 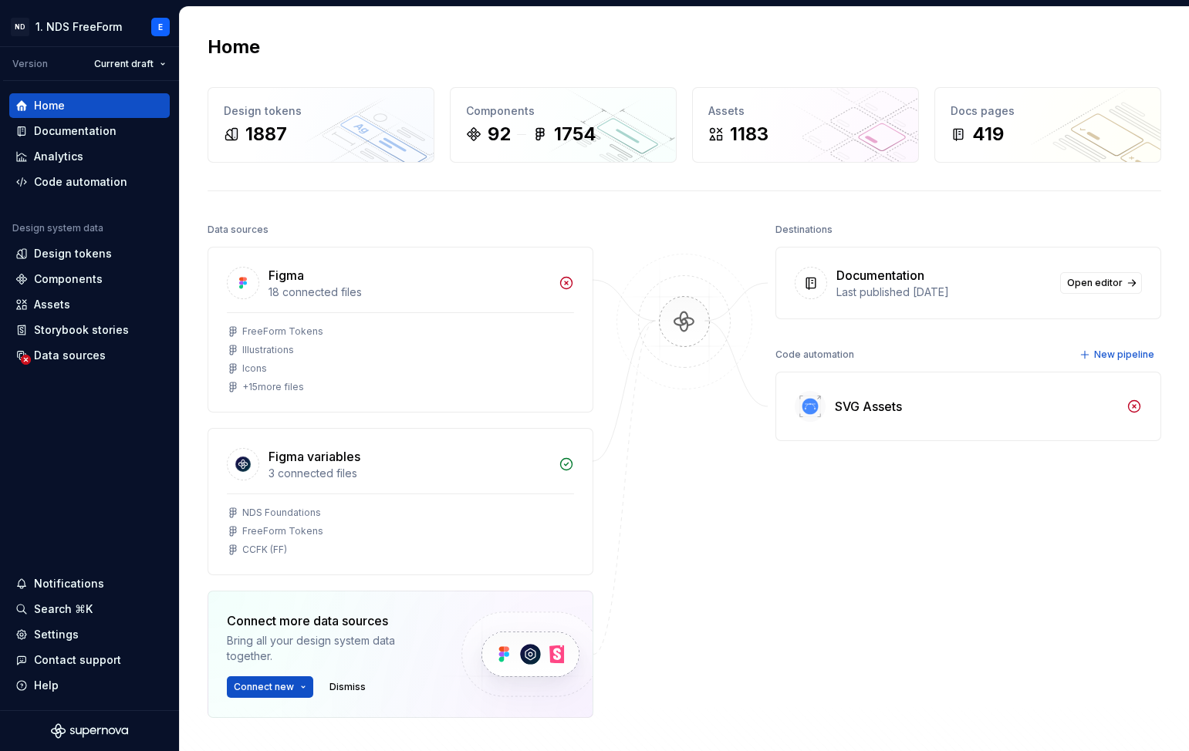 I want to click on span: Dismiss, so click(x=347, y=687).